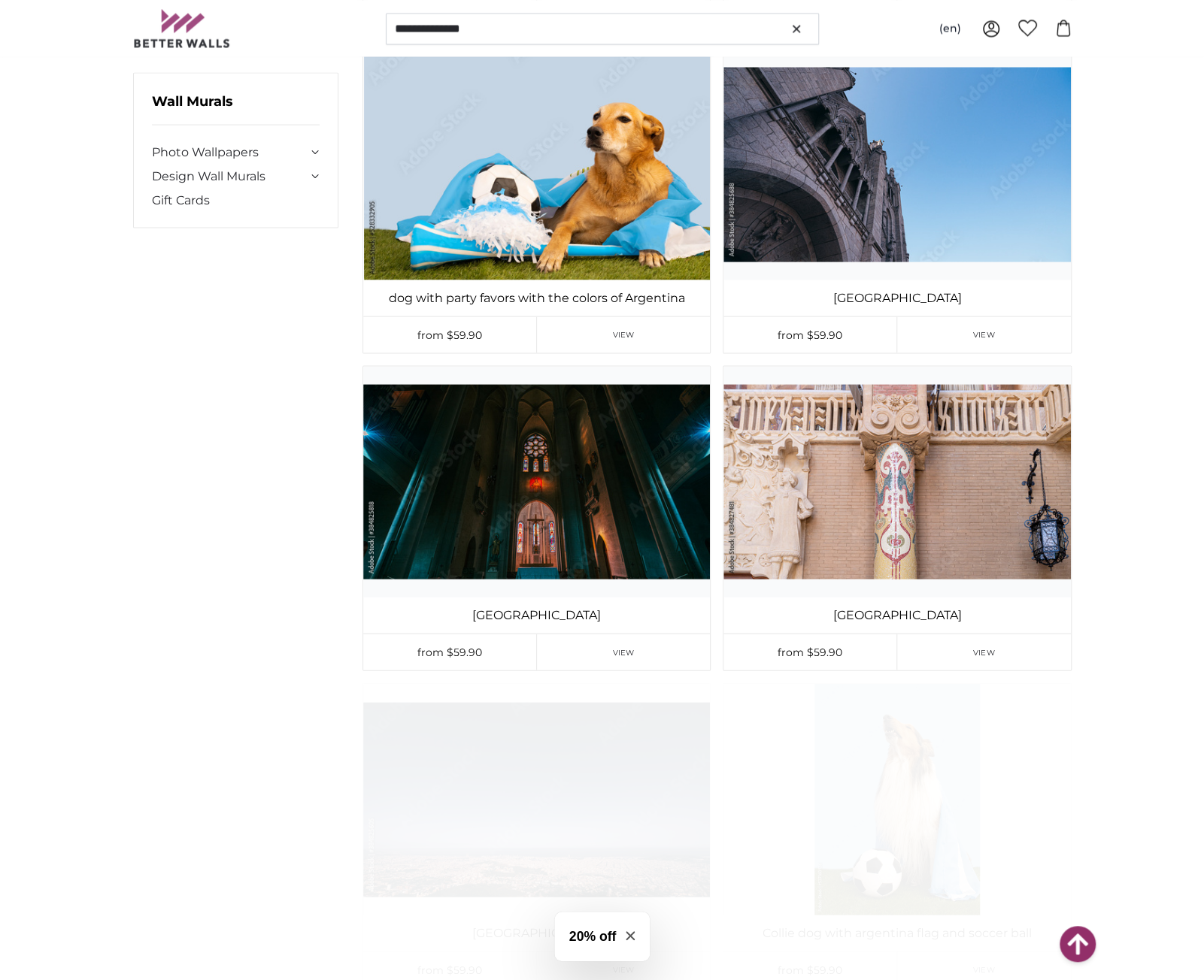  Describe the element at coordinates (236, 107) in the screenshot. I see `h3: Wall Murals` at that location.